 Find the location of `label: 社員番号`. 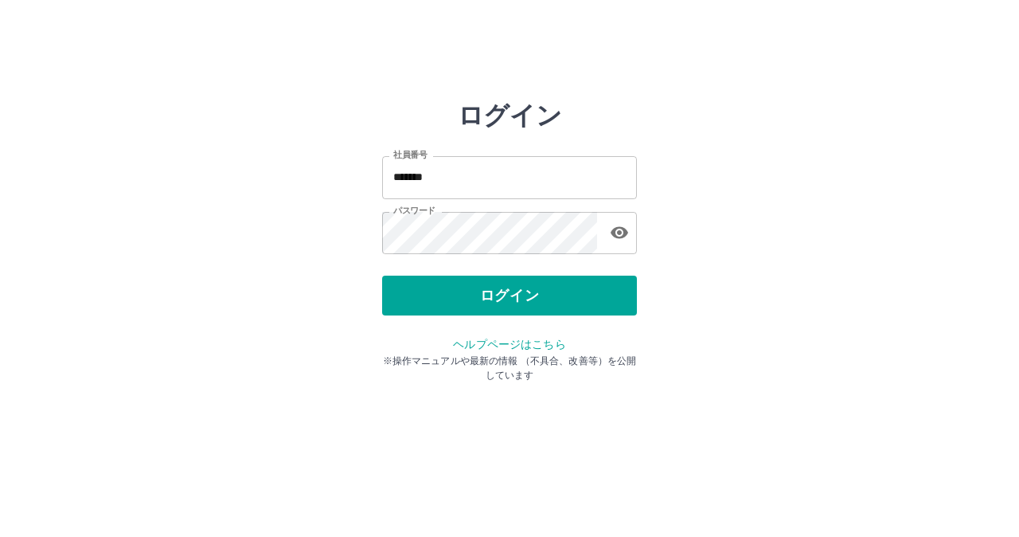

label: 社員番号 is located at coordinates (410, 154).